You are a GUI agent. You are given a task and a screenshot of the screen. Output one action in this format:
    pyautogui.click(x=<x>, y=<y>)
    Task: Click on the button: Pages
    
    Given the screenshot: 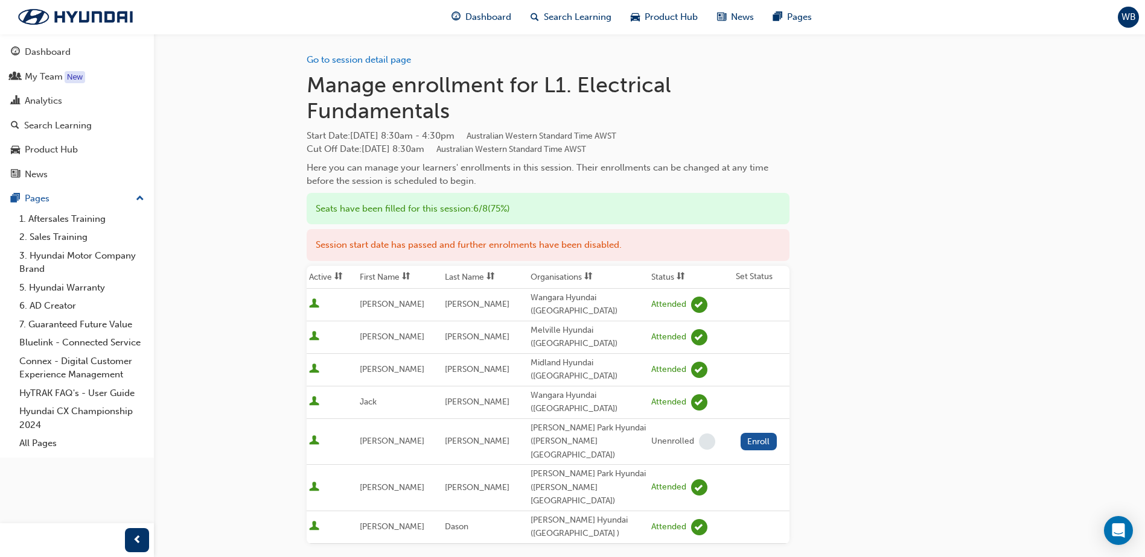 What is the action you would take?
    pyautogui.click(x=77, y=198)
    